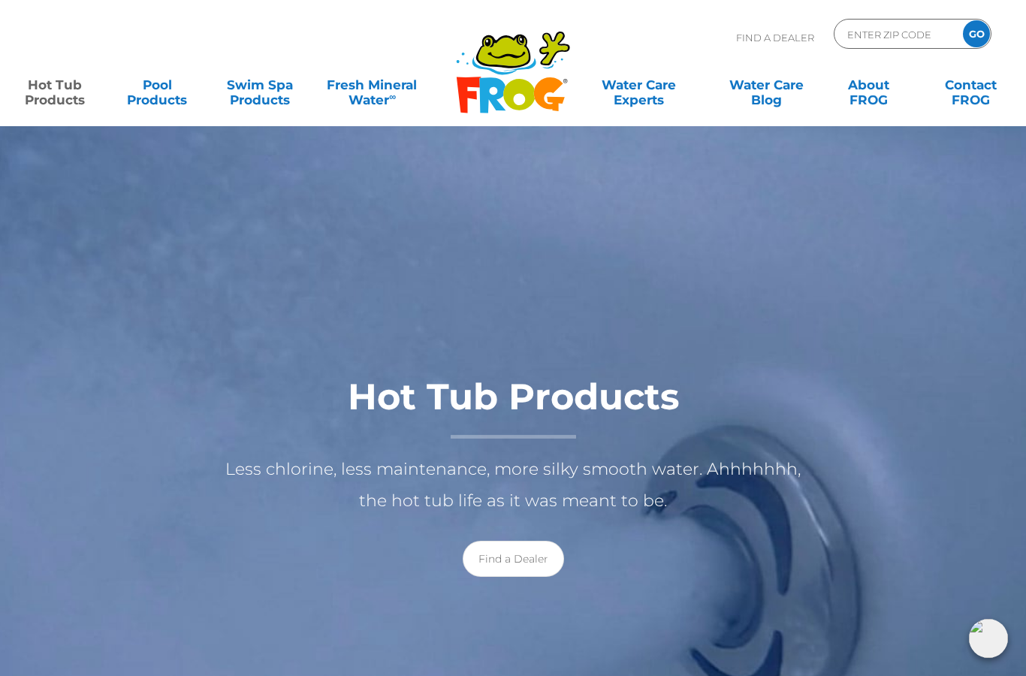 The width and height of the screenshot is (1026, 676). Describe the element at coordinates (896, 34) in the screenshot. I see `input: Zip Code Form` at that location.